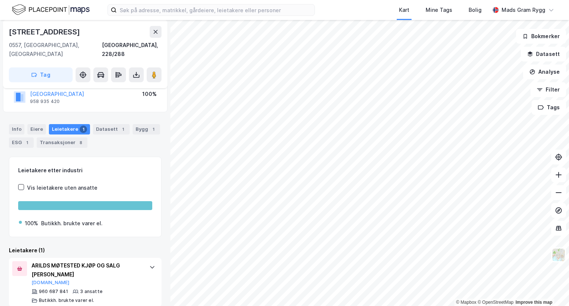 The height and width of the screenshot is (306, 569). I want to click on img: Z, so click(559, 255).